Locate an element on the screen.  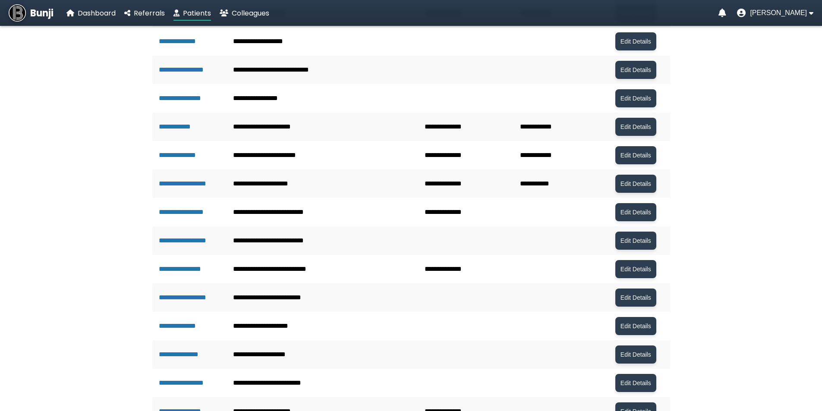
a: Notifications is located at coordinates (722, 13).